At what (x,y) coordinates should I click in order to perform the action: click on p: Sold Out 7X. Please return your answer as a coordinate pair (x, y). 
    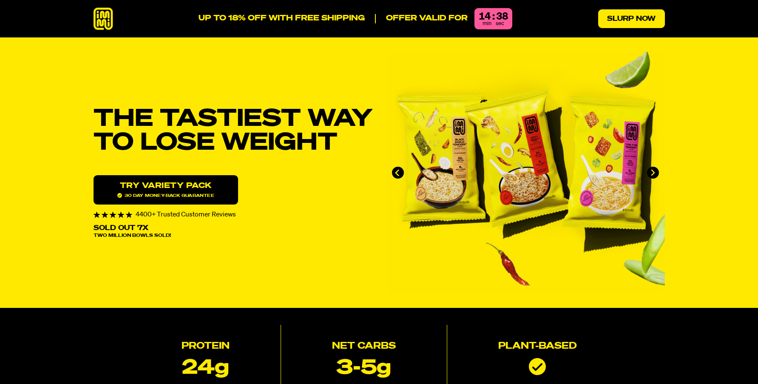
    Looking at the image, I should click on (121, 228).